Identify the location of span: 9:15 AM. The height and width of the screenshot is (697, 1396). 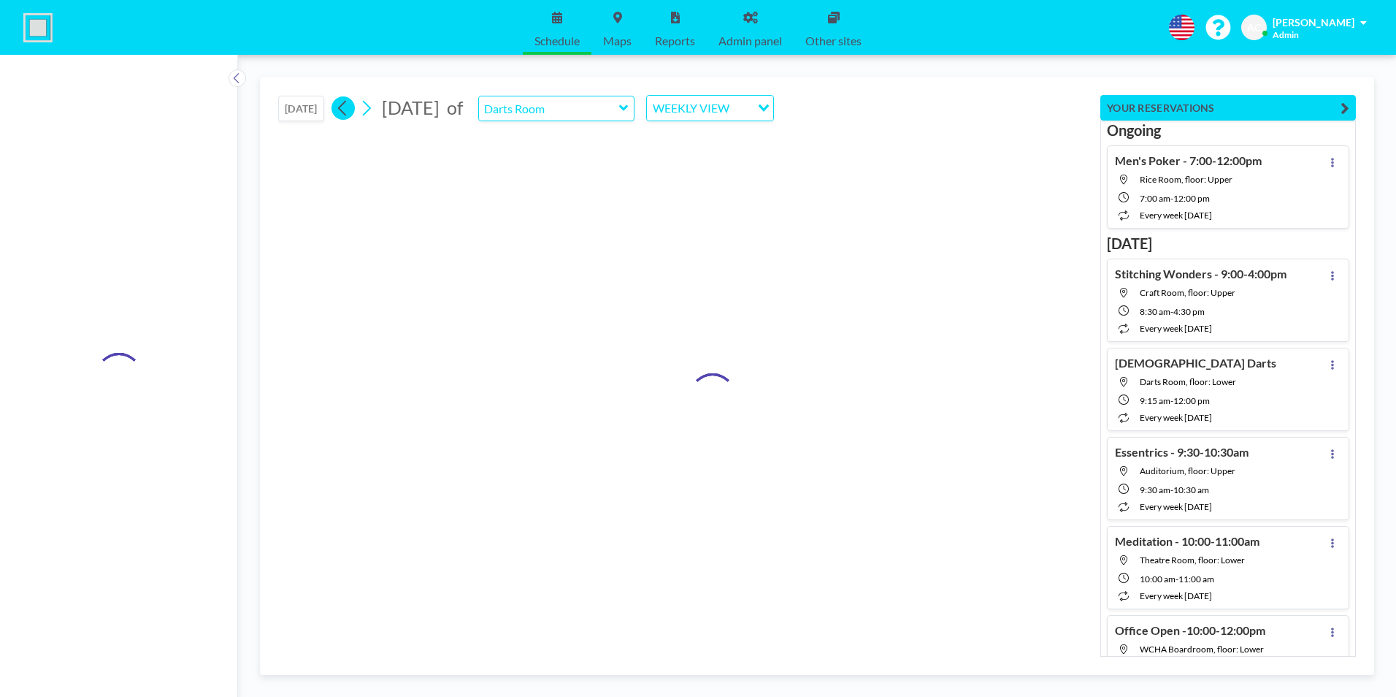
(1155, 400).